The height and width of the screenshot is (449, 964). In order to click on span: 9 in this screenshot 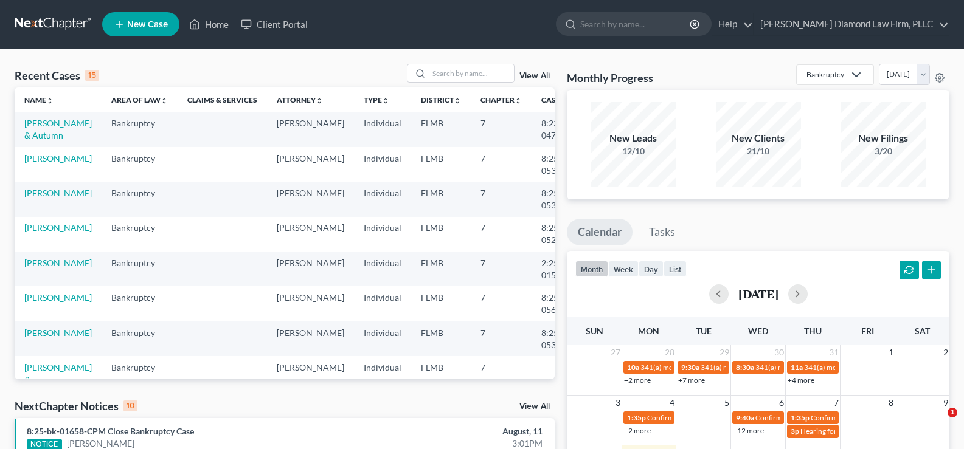, I will do `click(946, 403)`.